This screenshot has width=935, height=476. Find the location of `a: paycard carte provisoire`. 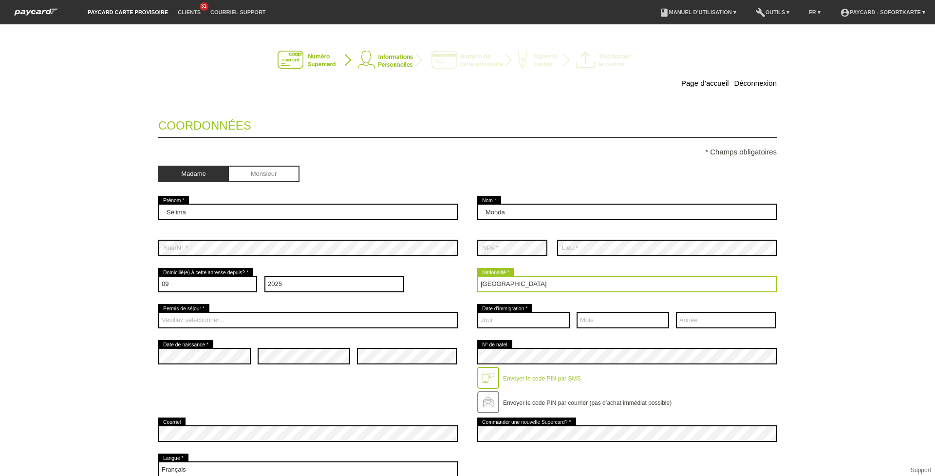

a: paycard carte provisoire is located at coordinates (128, 12).